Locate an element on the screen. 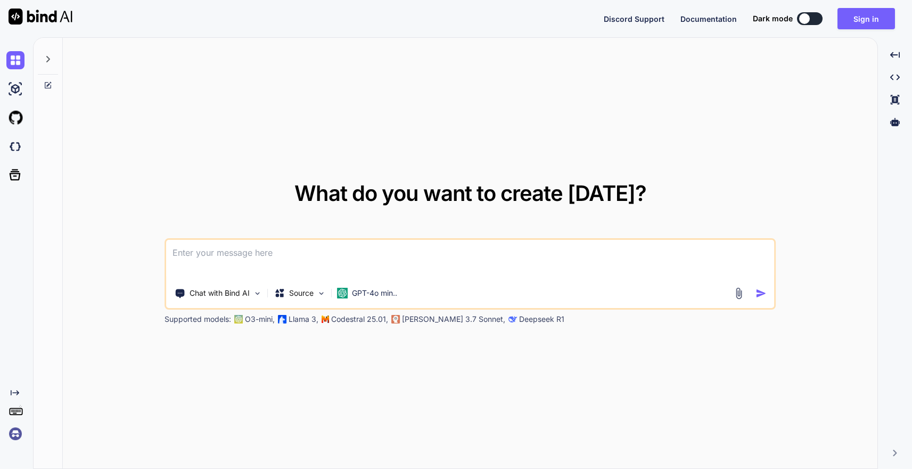 The height and width of the screenshot is (469, 912). p: Codestral 25.01, is located at coordinates (360, 319).